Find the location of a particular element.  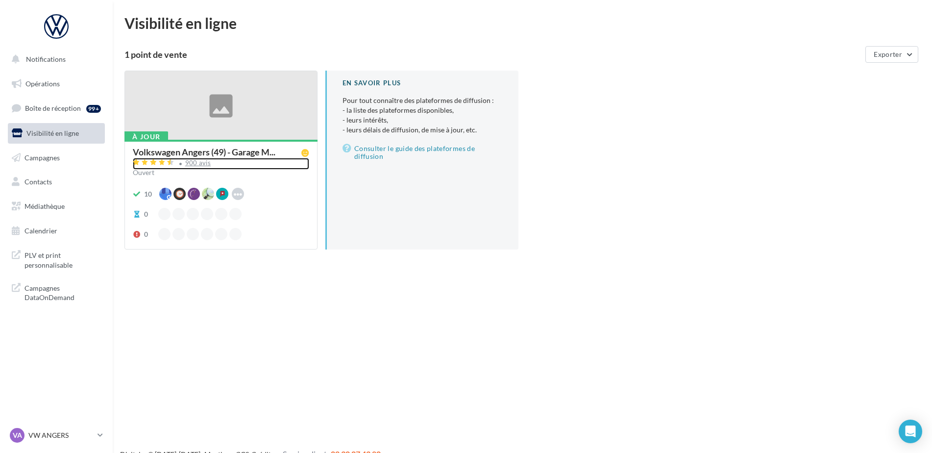

a: Visibilité en ligne is located at coordinates (56, 133).